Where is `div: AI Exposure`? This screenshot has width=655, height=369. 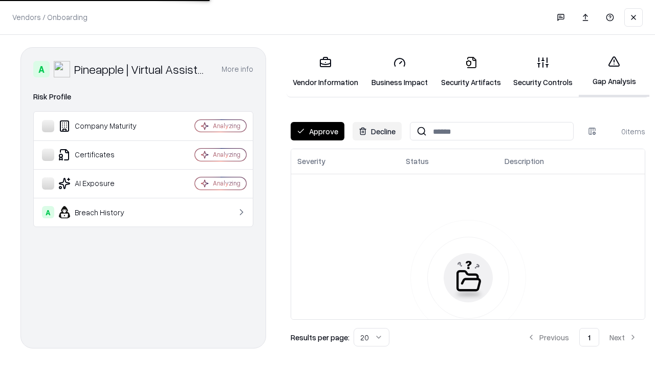
div: AI Exposure is located at coordinates (103, 183).